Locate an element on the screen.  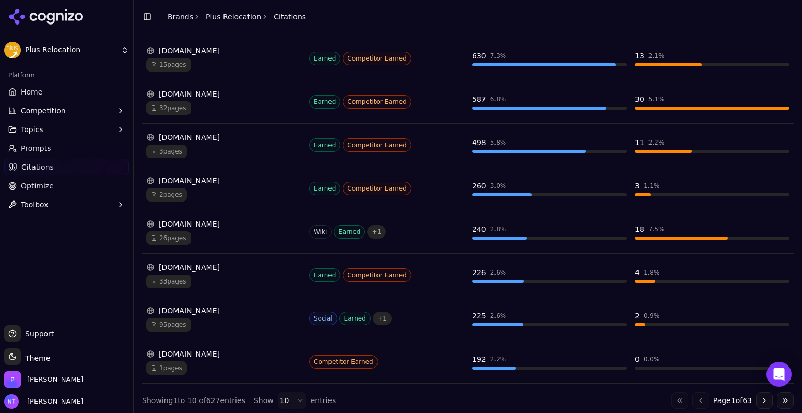
span: Toolbox is located at coordinates (34, 205).